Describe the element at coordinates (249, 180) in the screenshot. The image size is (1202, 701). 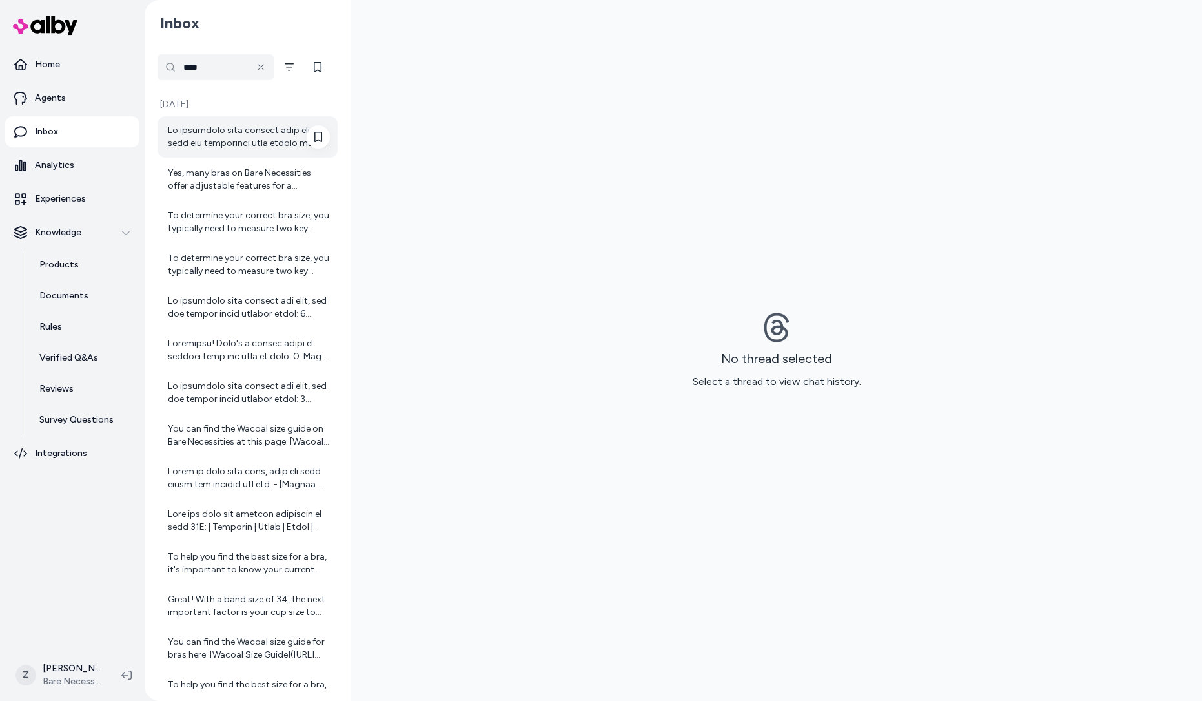
I see `div: Yes, many bras on Bare Necessities offer adjustable features for a customized fit. Common adjusta...` at that location.